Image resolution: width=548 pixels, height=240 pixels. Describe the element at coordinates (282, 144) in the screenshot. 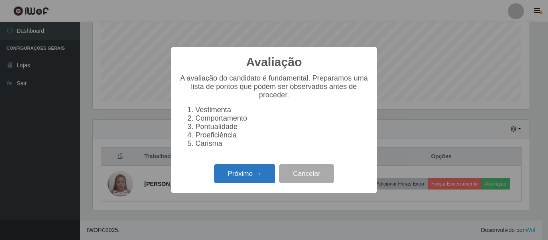

I see `li: Carisma` at that location.